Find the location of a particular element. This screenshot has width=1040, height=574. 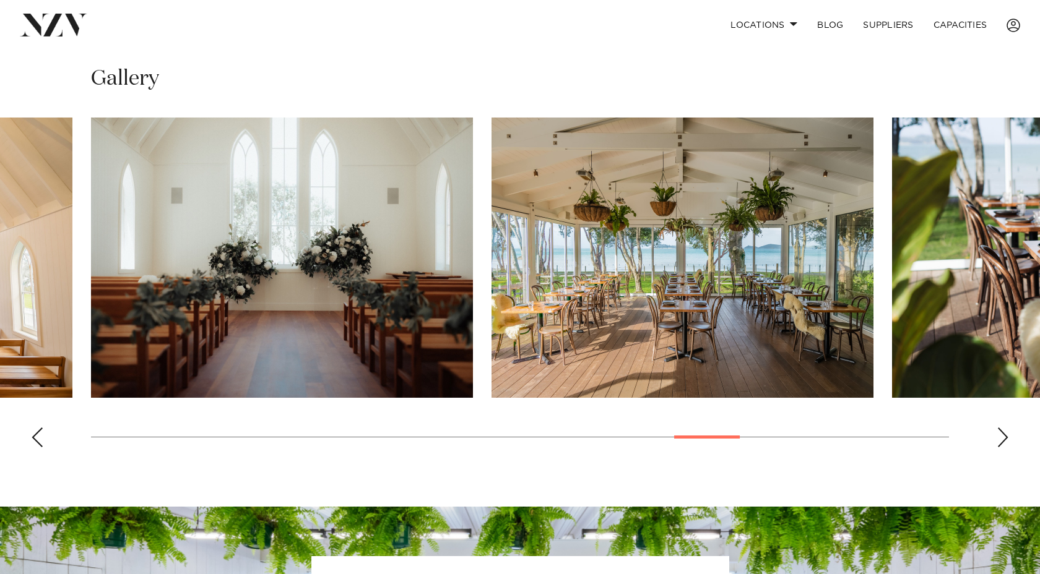

a: BLOG is located at coordinates (830, 25).